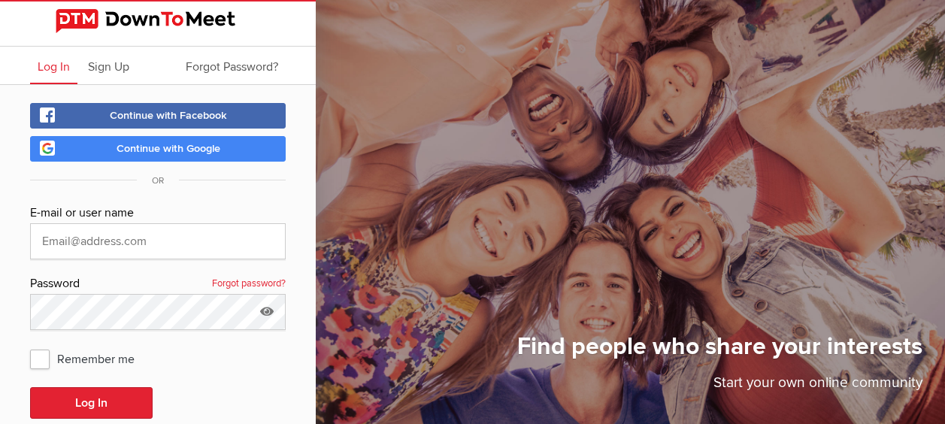 This screenshot has height=424, width=945. I want to click on a: Forgot password?, so click(249, 284).